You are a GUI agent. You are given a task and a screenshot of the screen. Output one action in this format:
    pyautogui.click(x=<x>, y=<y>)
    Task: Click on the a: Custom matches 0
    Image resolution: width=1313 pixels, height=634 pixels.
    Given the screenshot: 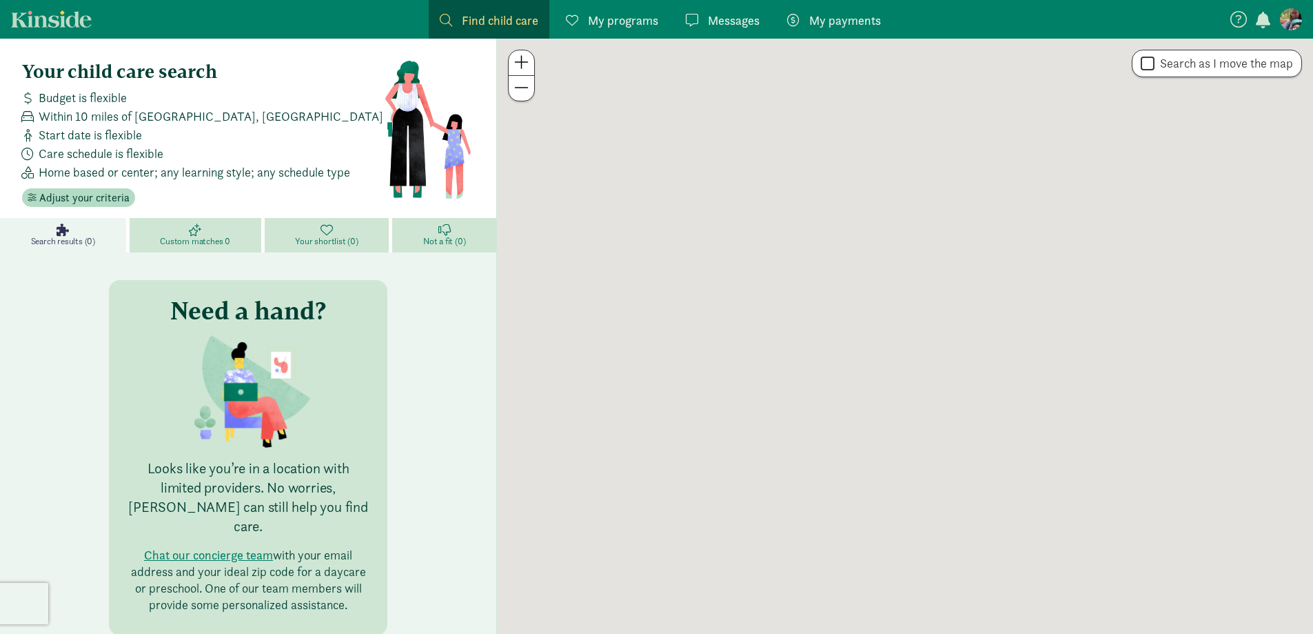 What is the action you would take?
    pyautogui.click(x=197, y=235)
    